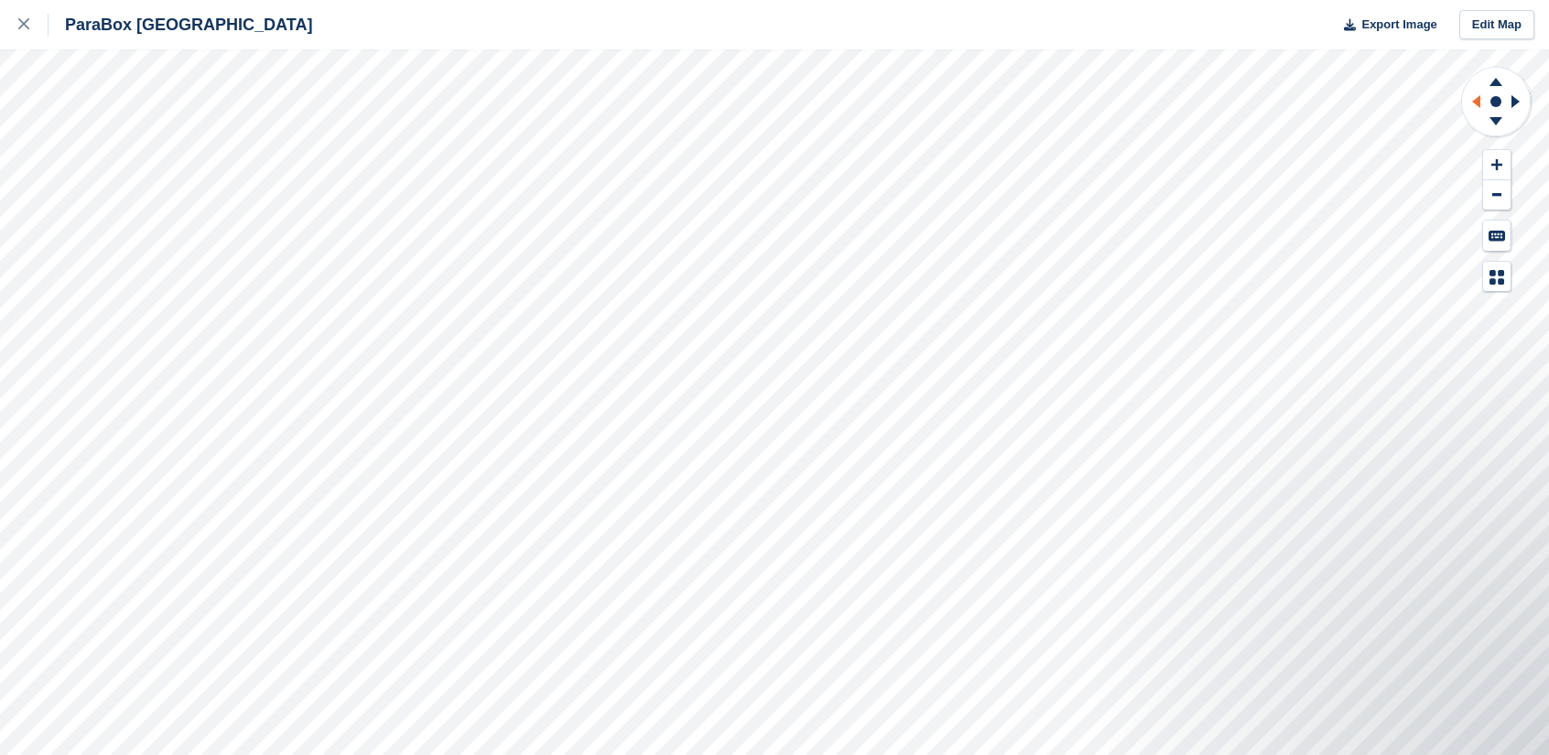 This screenshot has width=1549, height=755. What do you see at coordinates (1497, 25) in the screenshot?
I see `a: Edit Map` at bounding box center [1497, 25].